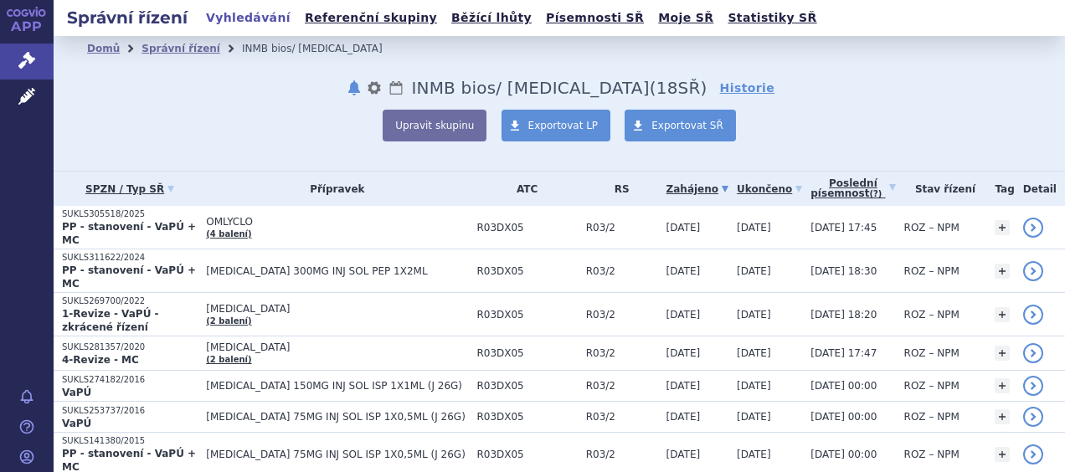  Describe the element at coordinates (941, 188) in the screenshot. I see `th: Stav řízení` at that location.